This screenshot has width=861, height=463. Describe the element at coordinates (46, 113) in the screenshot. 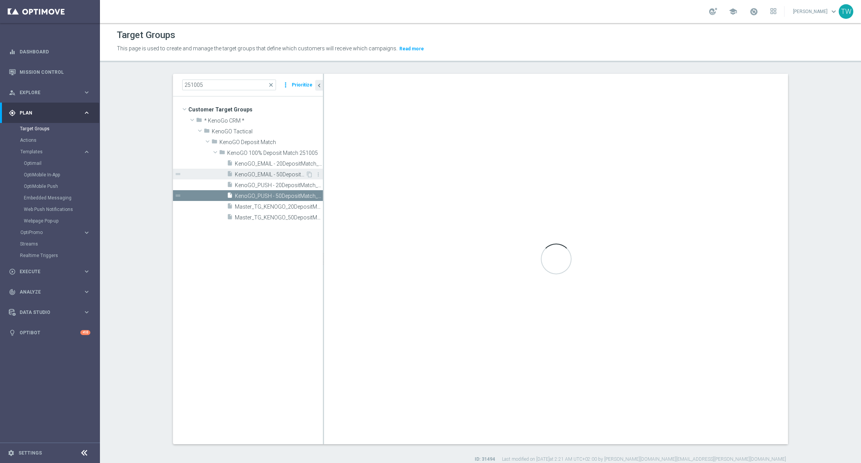

I see `div: Plan` at that location.